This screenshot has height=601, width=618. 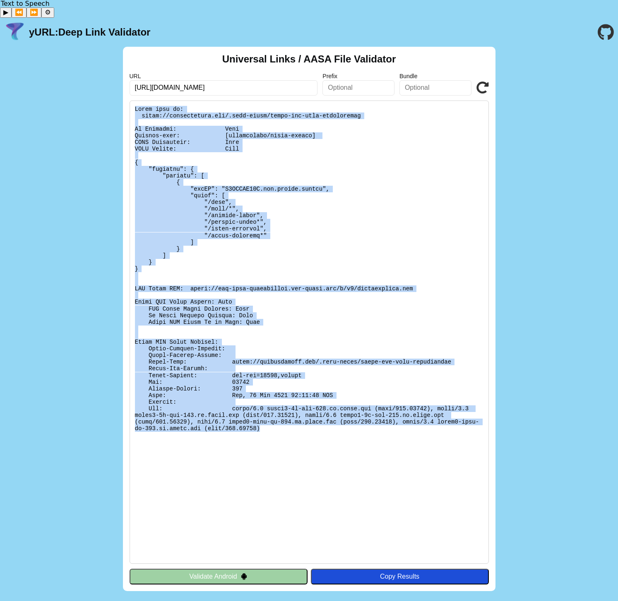 I want to click on label: Prefix, so click(x=358, y=76).